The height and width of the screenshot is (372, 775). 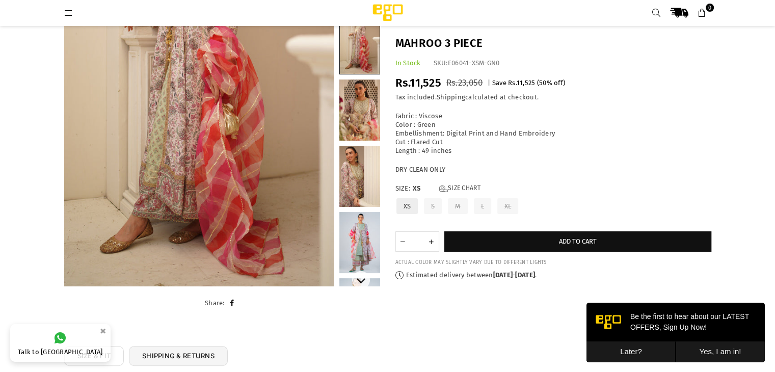 What do you see at coordinates (656, 13) in the screenshot?
I see `a: Search` at bounding box center [656, 13].